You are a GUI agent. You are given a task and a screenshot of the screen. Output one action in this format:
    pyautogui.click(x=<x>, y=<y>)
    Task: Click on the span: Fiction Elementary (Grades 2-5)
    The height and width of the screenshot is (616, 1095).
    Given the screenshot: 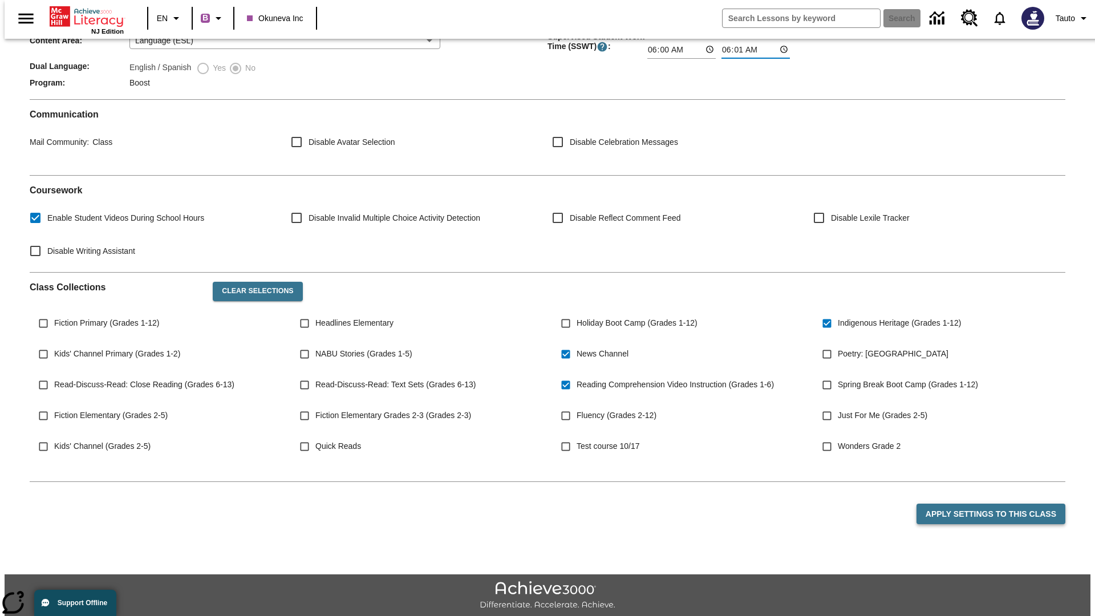 What is the action you would take?
    pyautogui.click(x=111, y=415)
    